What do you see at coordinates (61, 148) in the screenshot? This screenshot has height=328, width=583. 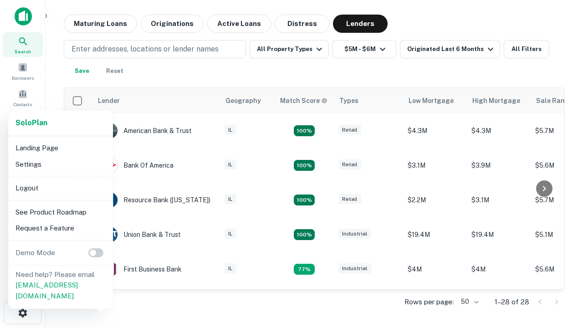 I see `li: Landing Page` at bounding box center [61, 148].